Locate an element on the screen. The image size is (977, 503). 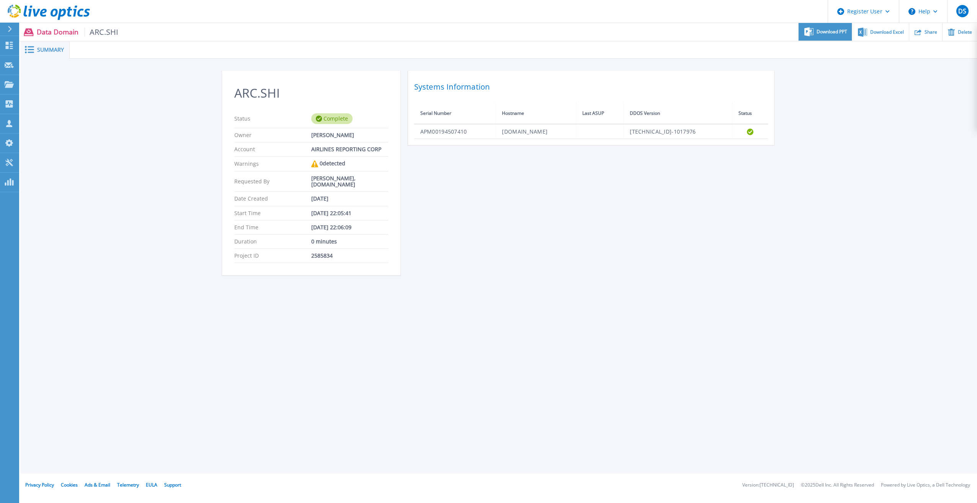
div: Complete is located at coordinates (332, 119).